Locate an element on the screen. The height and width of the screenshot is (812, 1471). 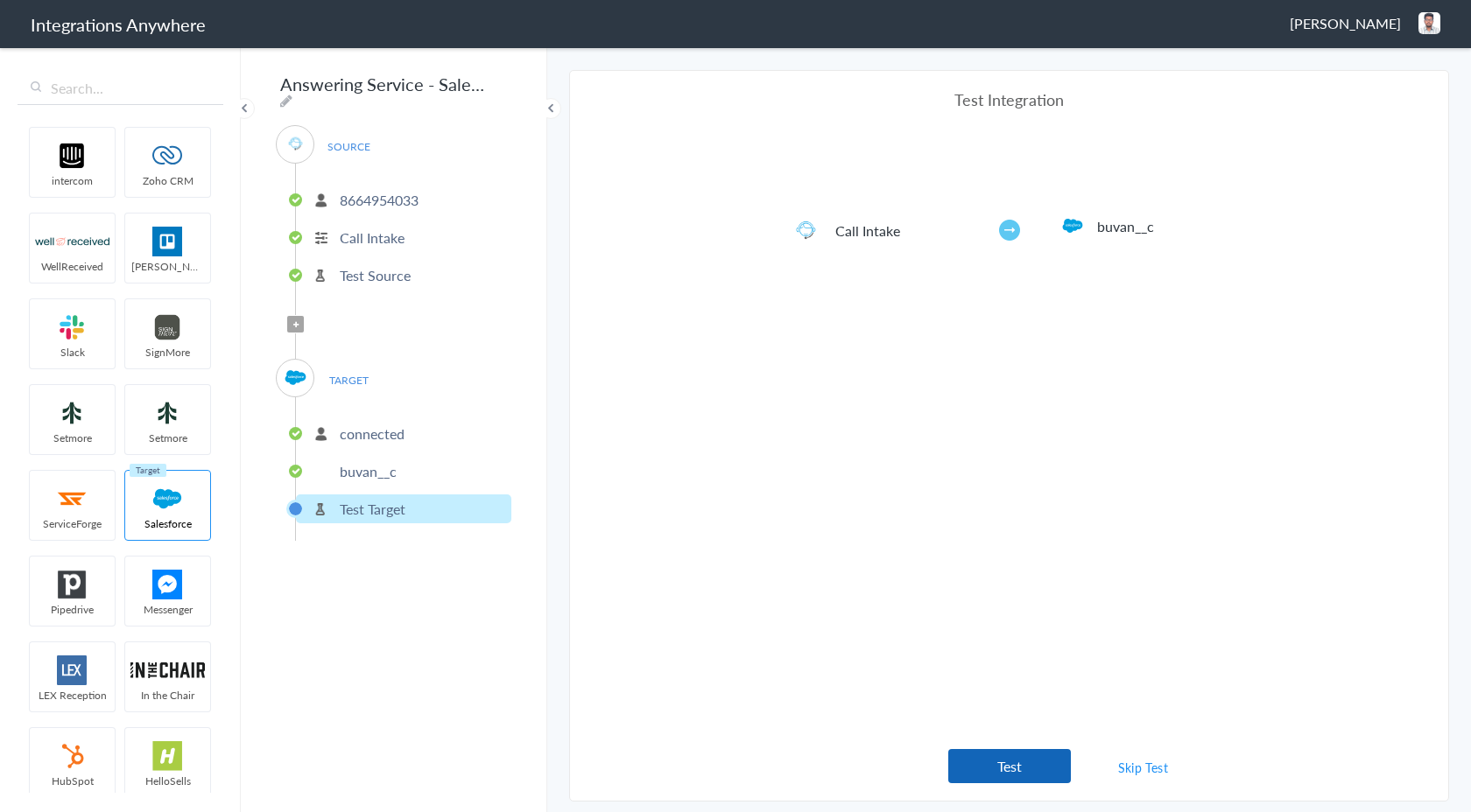
img: hubspot-logo.svg is located at coordinates (71, 756).